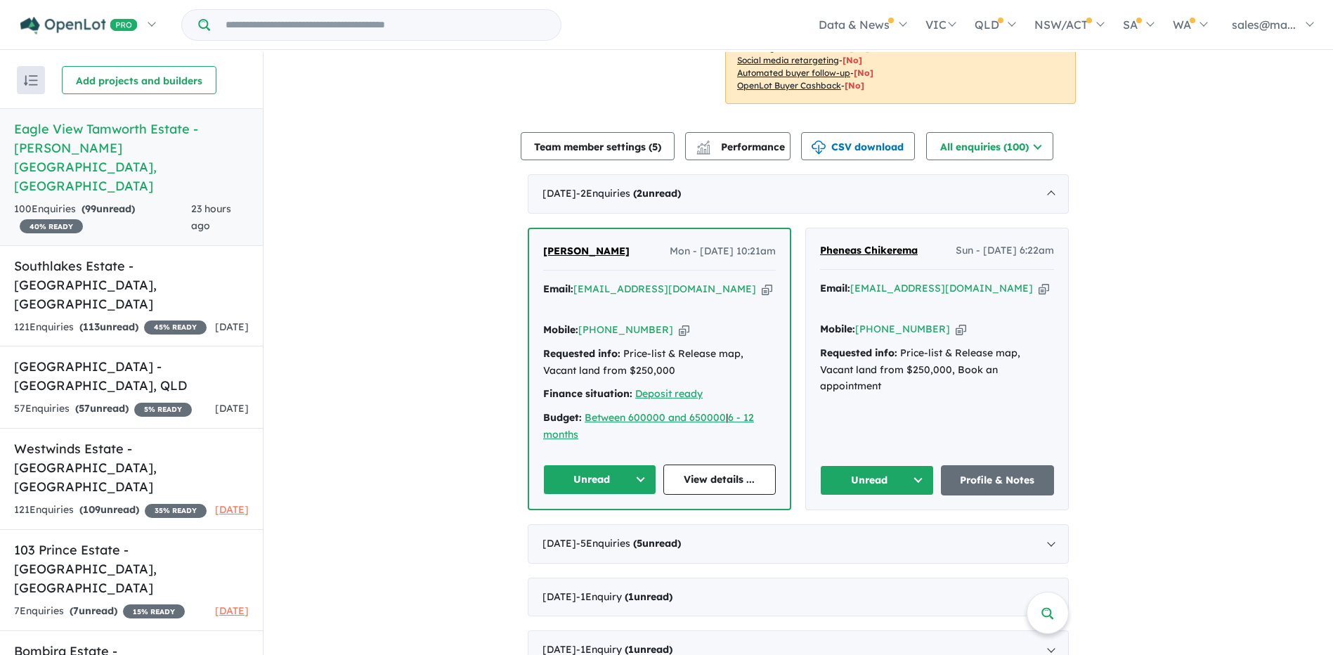  Describe the element at coordinates (868, 250) in the screenshot. I see `span: Pheneas Chikerema` at that location.